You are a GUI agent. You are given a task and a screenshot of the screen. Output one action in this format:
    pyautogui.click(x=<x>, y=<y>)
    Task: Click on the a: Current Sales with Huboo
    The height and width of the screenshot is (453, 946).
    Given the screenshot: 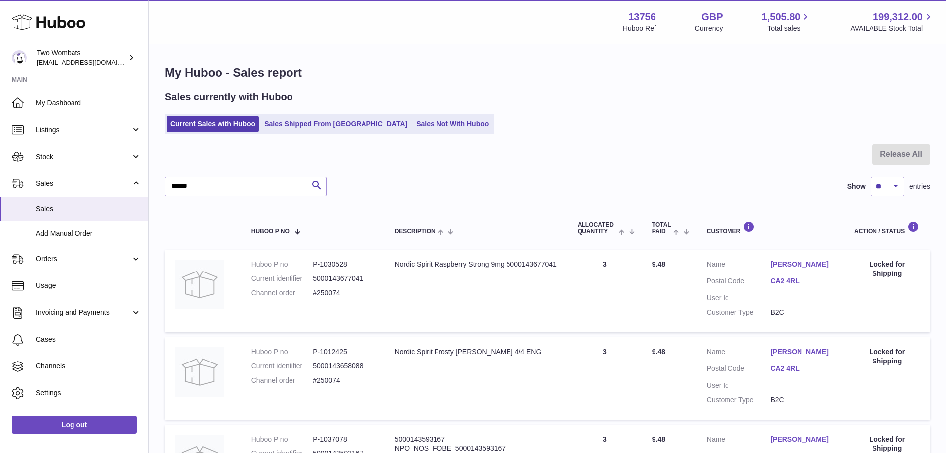 What is the action you would take?
    pyautogui.click(x=213, y=124)
    